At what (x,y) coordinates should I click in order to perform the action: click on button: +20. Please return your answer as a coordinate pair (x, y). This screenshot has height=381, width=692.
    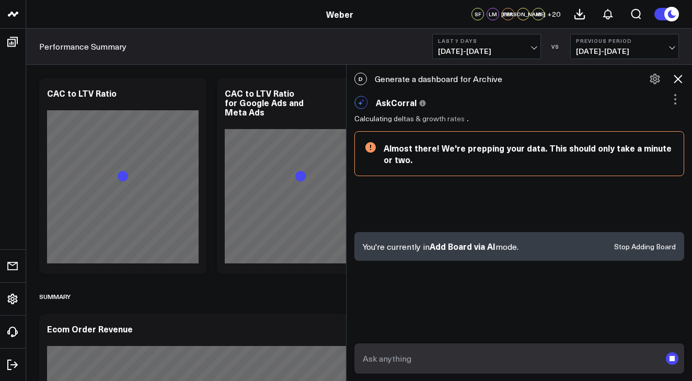
    Looking at the image, I should click on (553, 14).